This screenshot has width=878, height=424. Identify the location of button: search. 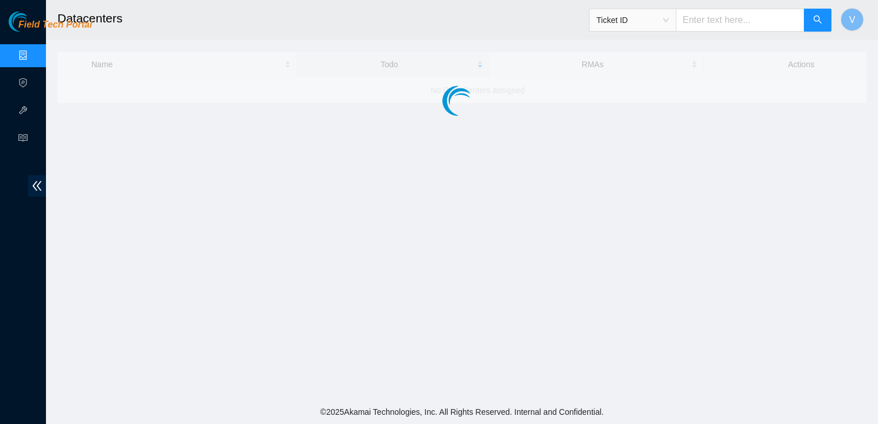
(818, 20).